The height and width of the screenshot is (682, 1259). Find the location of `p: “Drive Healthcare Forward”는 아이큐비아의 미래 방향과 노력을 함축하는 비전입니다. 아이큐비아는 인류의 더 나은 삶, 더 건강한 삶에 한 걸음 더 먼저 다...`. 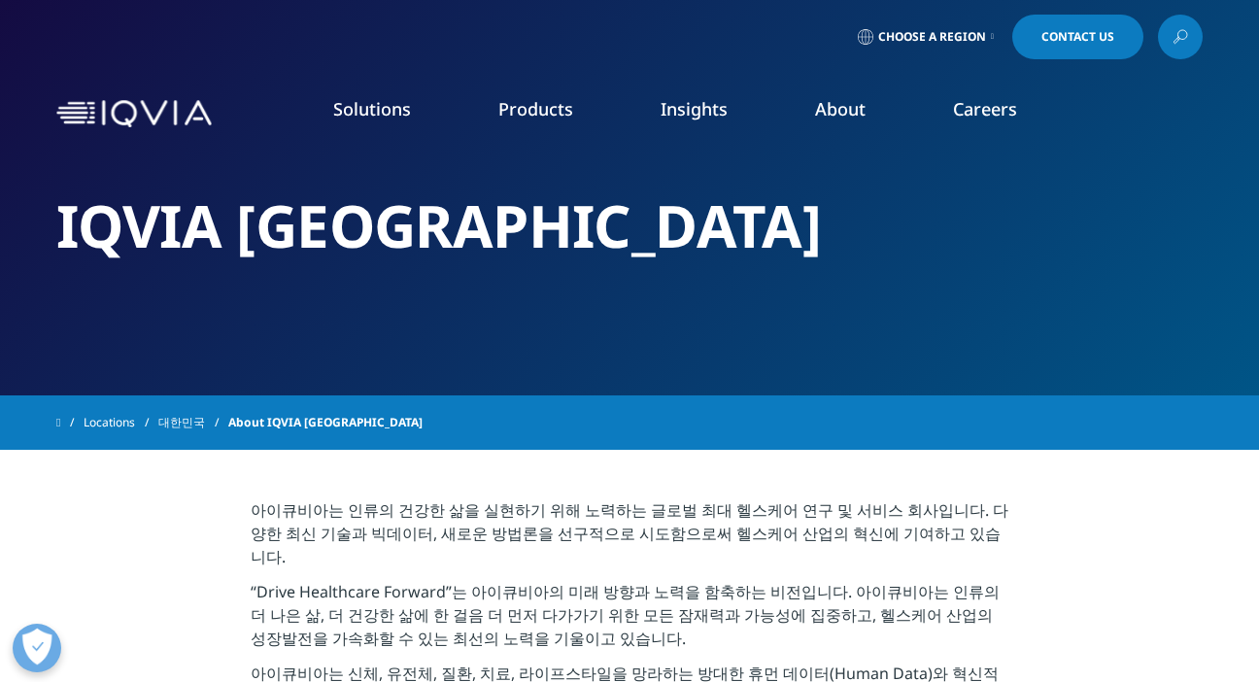

p: “Drive Healthcare Forward”는 아이큐비아의 미래 방향과 노력을 함축하는 비전입니다. 아이큐비아는 인류의 더 나은 삶, 더 건강한 삶에 한 걸음 더 먼저 다... is located at coordinates (629, 621).